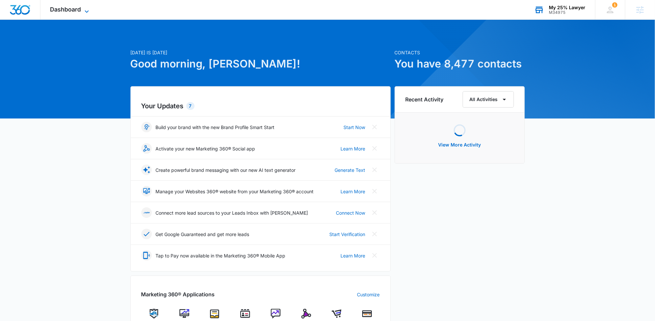 This screenshot has height=321, width=655. What do you see at coordinates (235, 191) in the screenshot?
I see `p: Manage your Websites 360® website from your Marketing 360® account` at bounding box center [235, 191].